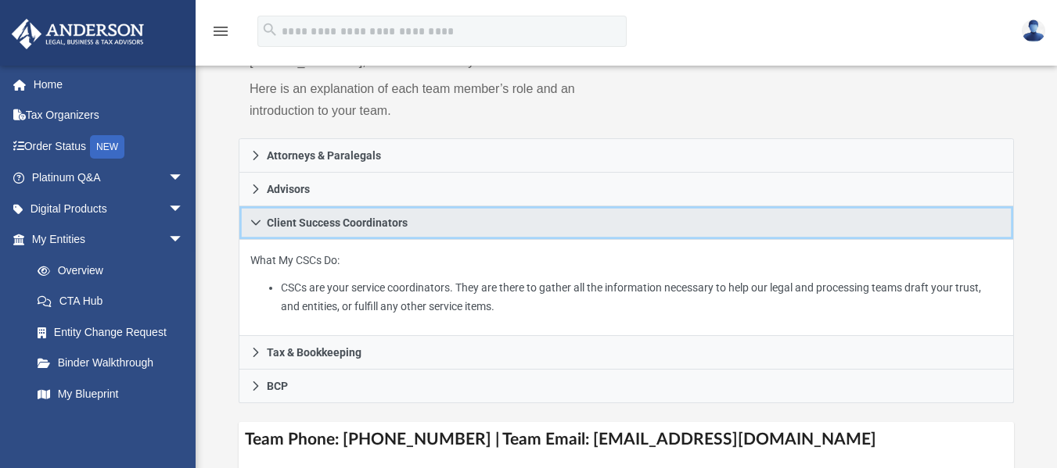  I want to click on div: NEW, so click(107, 147).